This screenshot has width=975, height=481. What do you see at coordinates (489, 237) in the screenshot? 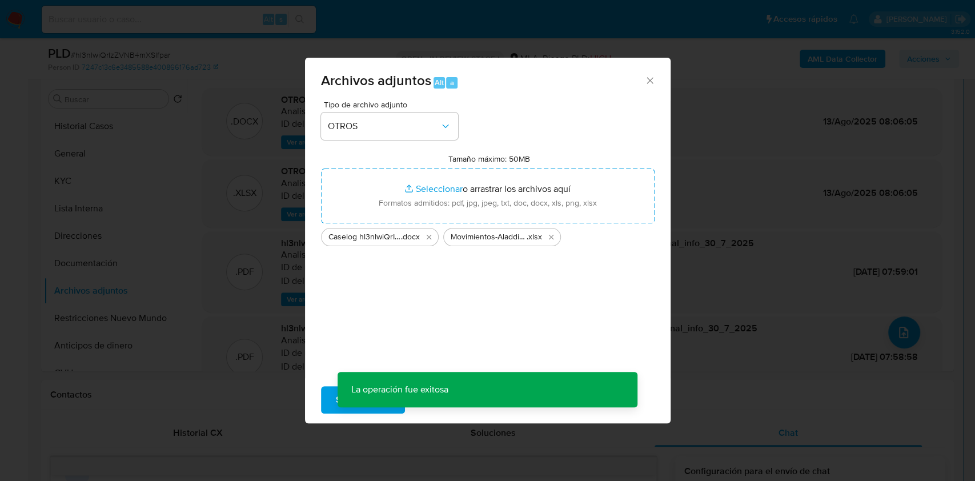
I see `span: Movimientos-Aladdin-1813827680` at bounding box center [489, 237].